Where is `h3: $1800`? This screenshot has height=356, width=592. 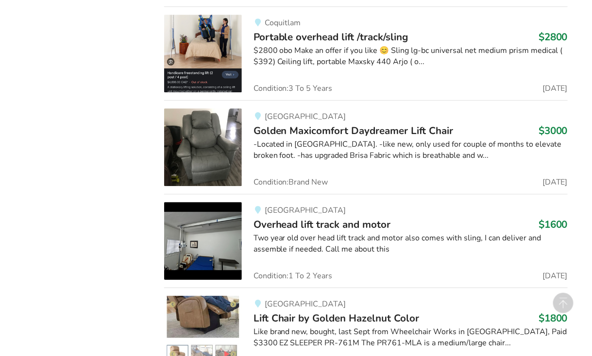 h3: $1800 is located at coordinates (553, 318).